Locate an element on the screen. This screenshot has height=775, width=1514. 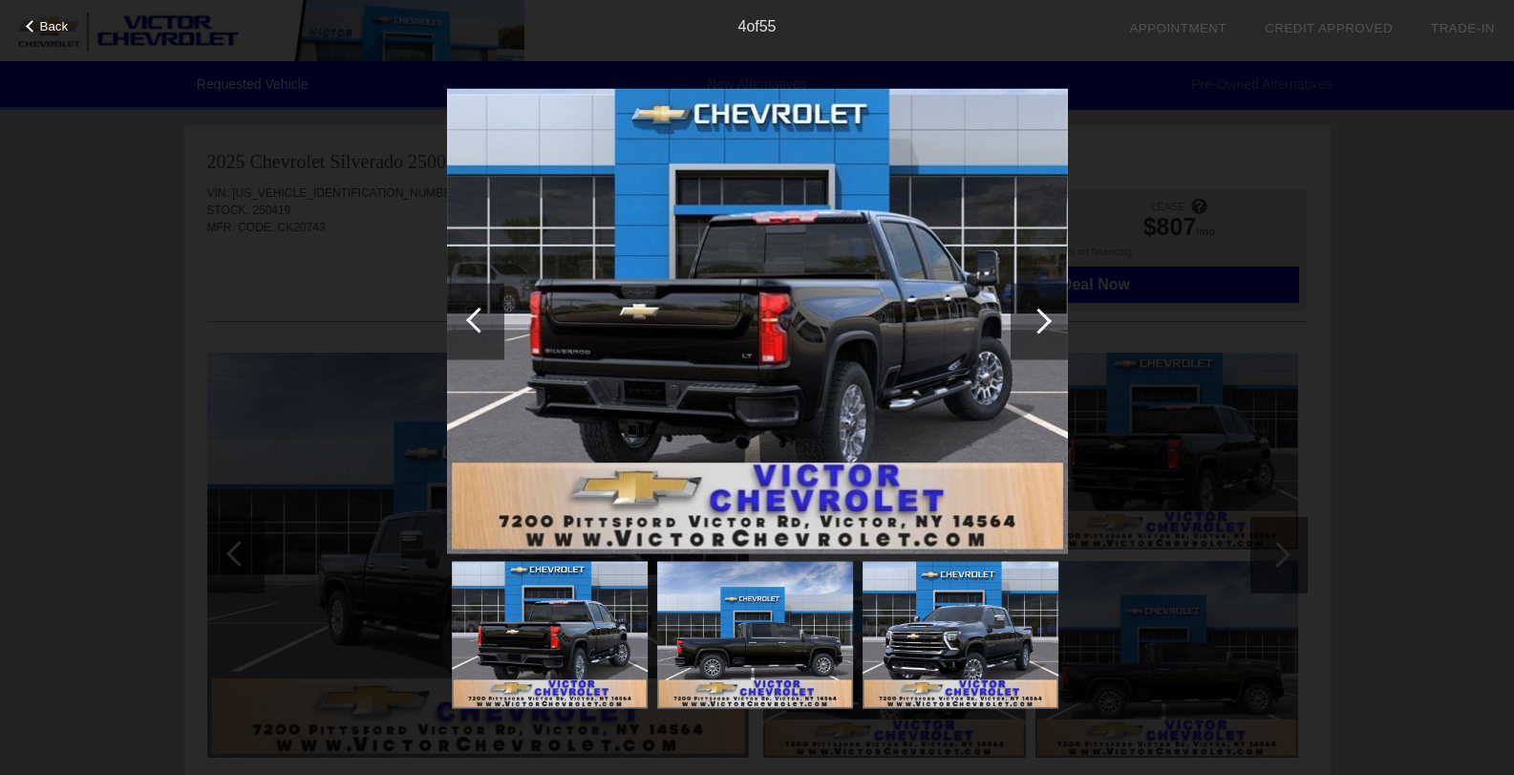
span: Back is located at coordinates (54, 26).